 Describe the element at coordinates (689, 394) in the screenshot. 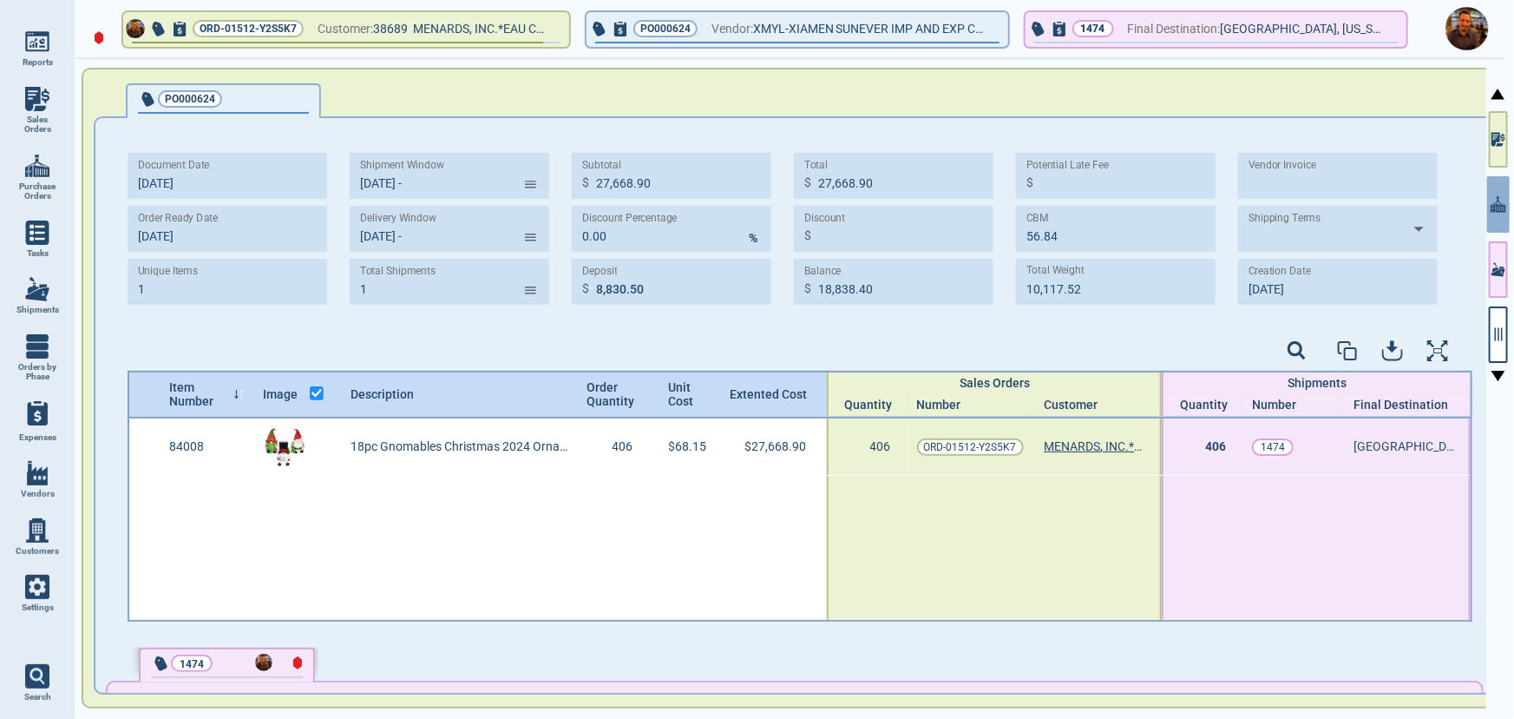

I see `span: Unit Cost` at that location.